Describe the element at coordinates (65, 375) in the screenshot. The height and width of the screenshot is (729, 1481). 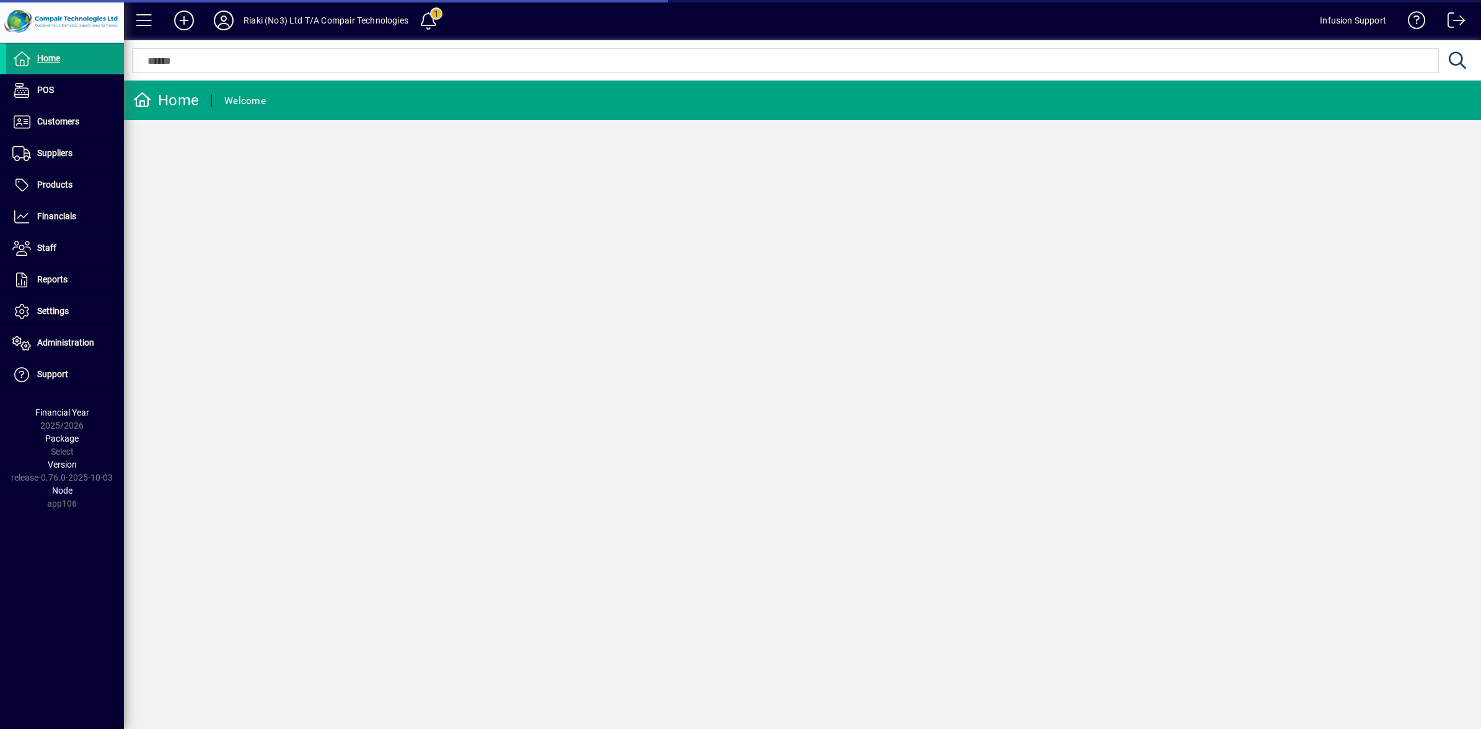
I see `a: Support` at that location.